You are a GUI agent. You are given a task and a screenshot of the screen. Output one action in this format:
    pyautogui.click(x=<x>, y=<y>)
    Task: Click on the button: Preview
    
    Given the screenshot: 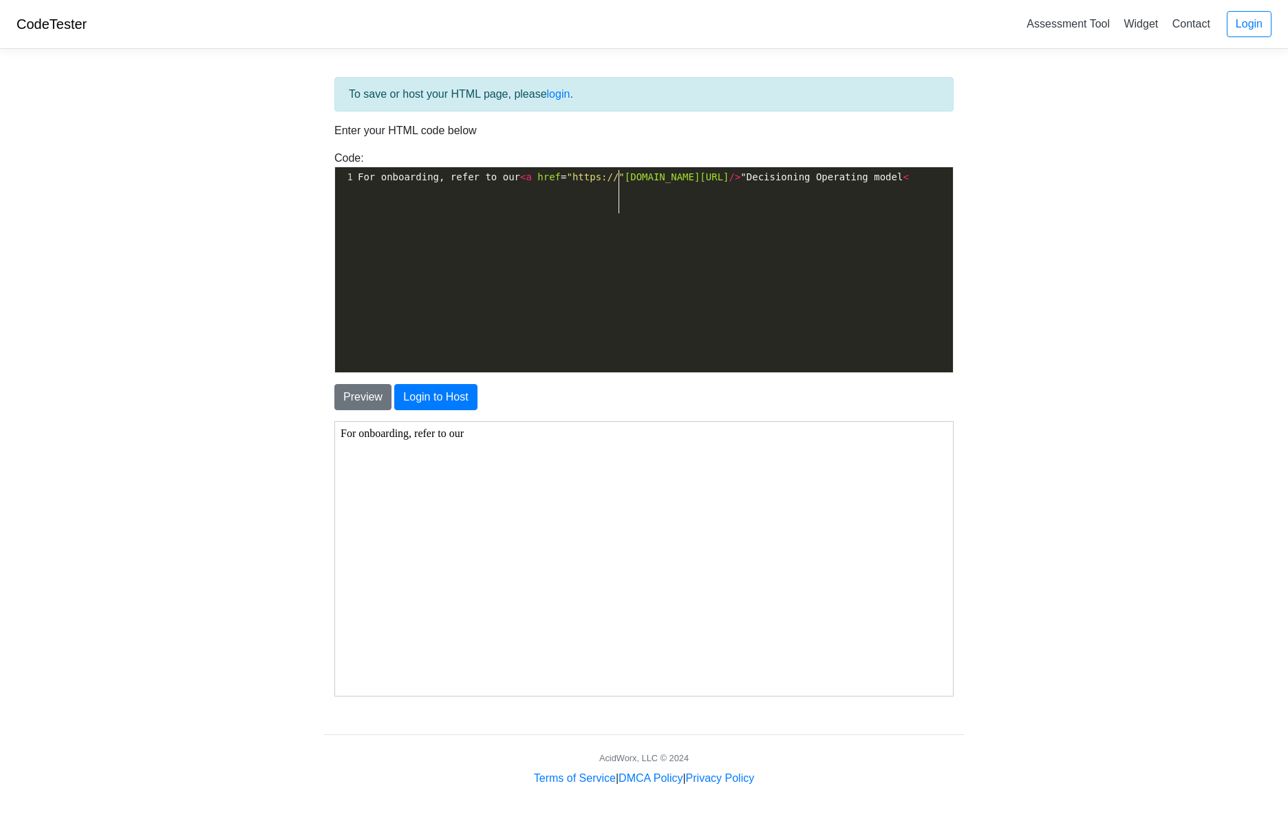 What is the action you would take?
    pyautogui.click(x=362, y=397)
    